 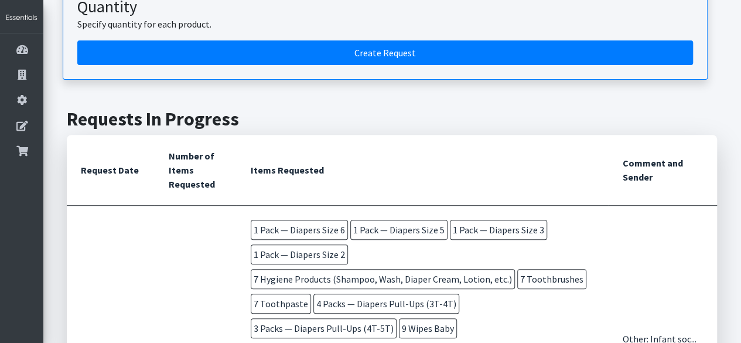 I want to click on span: 1 Pack — Diapers Size 6, so click(x=299, y=230).